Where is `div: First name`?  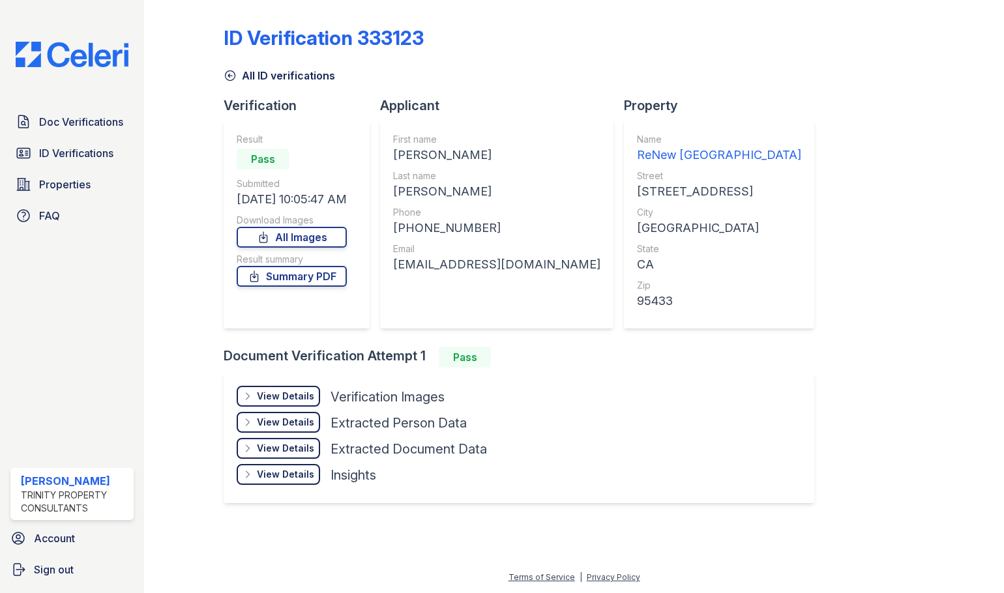
div: First name is located at coordinates (497, 139).